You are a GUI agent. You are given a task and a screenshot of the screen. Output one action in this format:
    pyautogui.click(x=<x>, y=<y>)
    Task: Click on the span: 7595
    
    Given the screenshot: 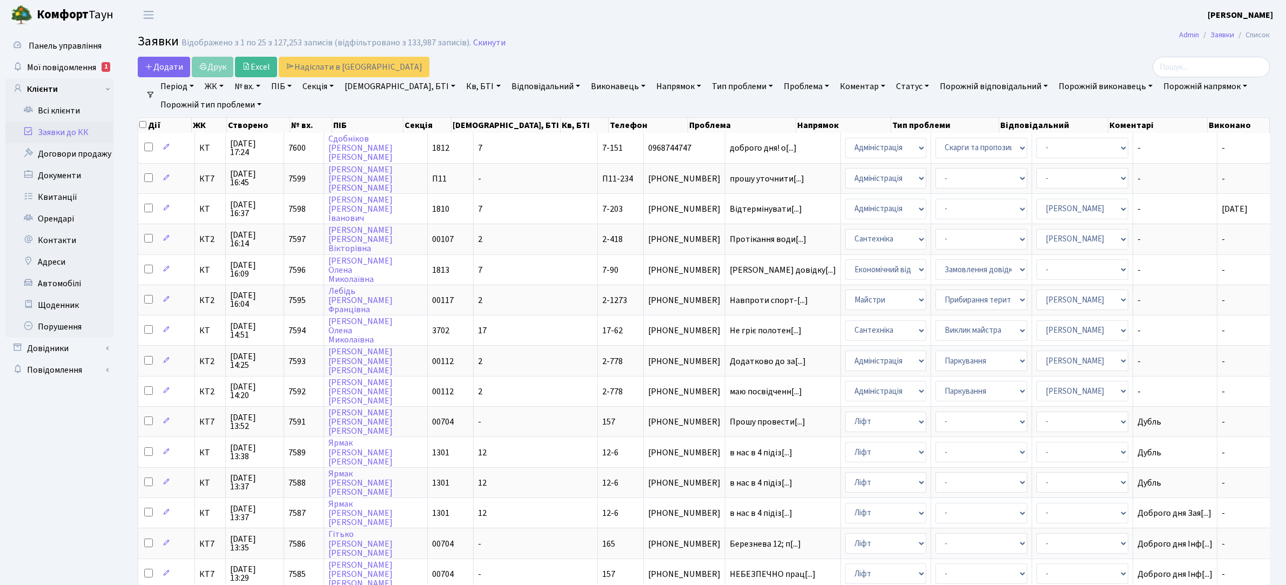 What is the action you would take?
    pyautogui.click(x=297, y=300)
    